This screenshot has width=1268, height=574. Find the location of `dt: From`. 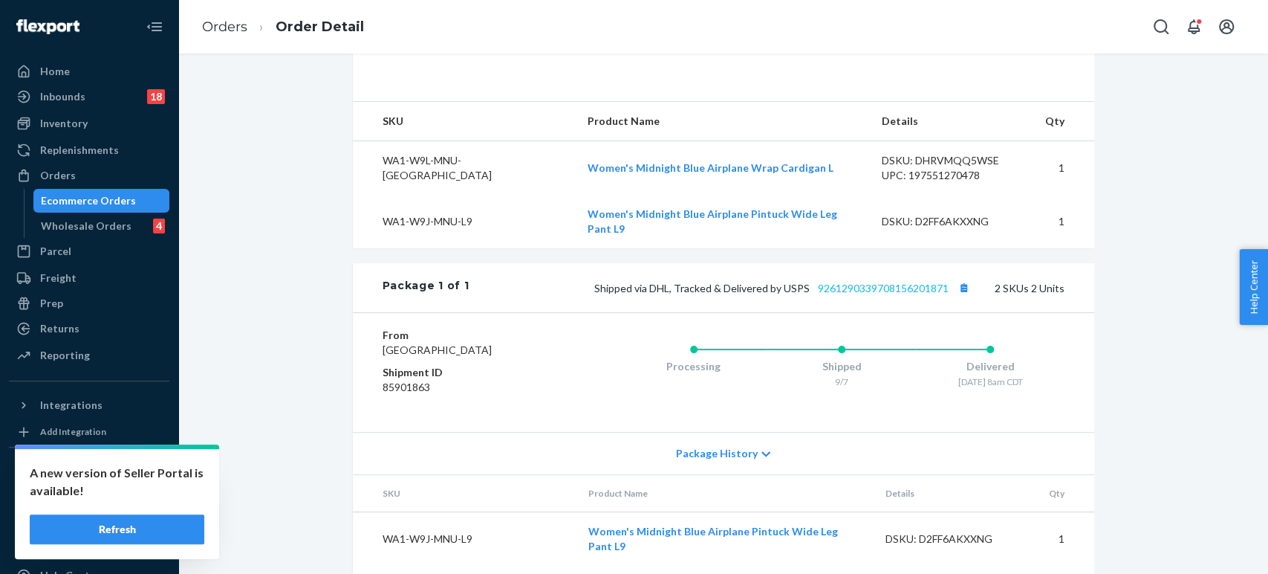

dt: From is located at coordinates (471, 335).